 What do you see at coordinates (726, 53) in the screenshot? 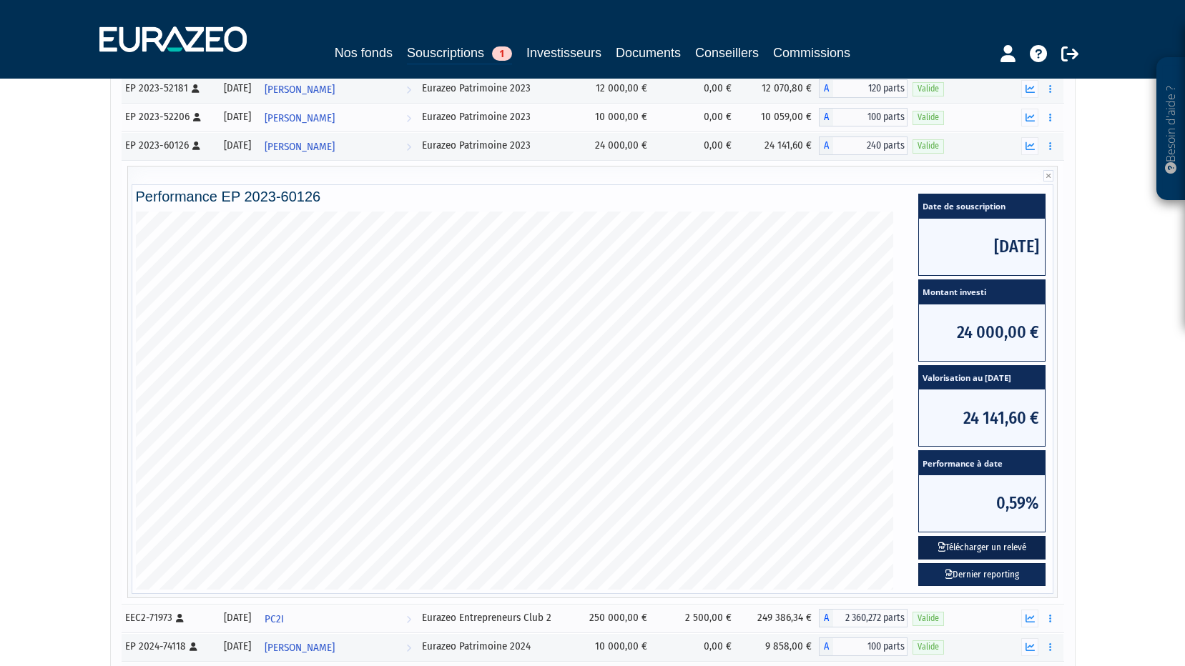
I see `a: Conseillers` at bounding box center [726, 53].